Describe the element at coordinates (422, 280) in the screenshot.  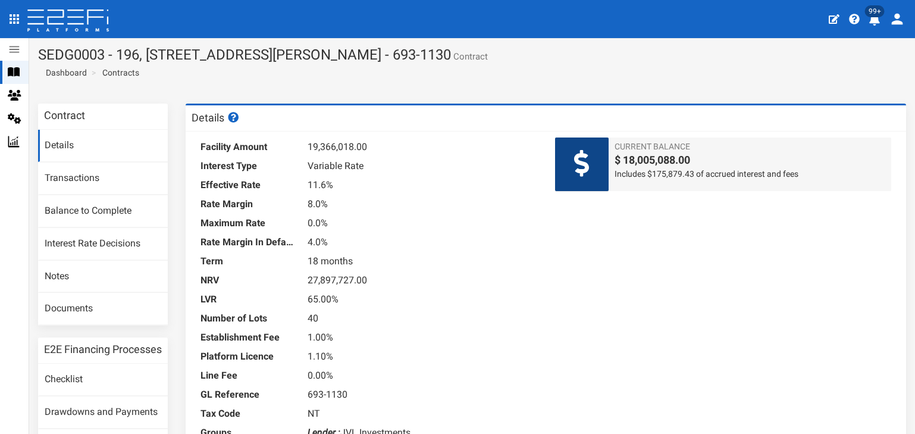
I see `dd: 27,897,727.00` at that location.